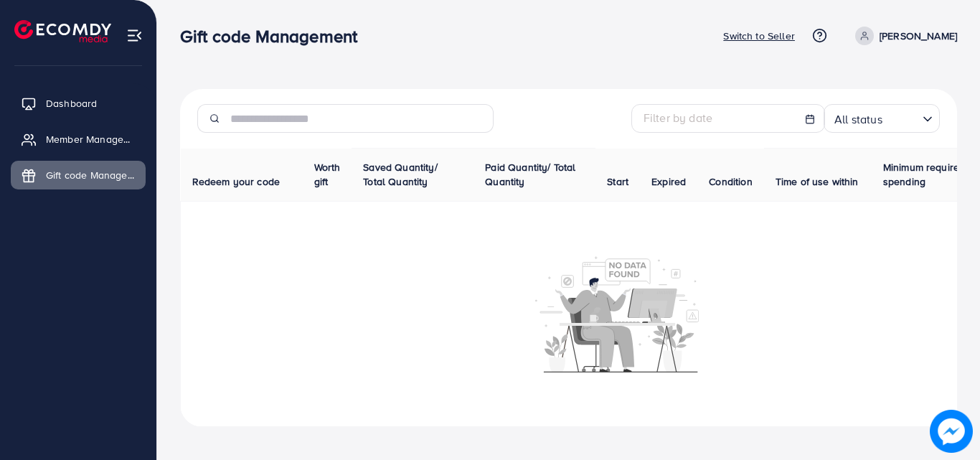 This screenshot has height=460, width=980. I want to click on h3: Gift code Management, so click(274, 36).